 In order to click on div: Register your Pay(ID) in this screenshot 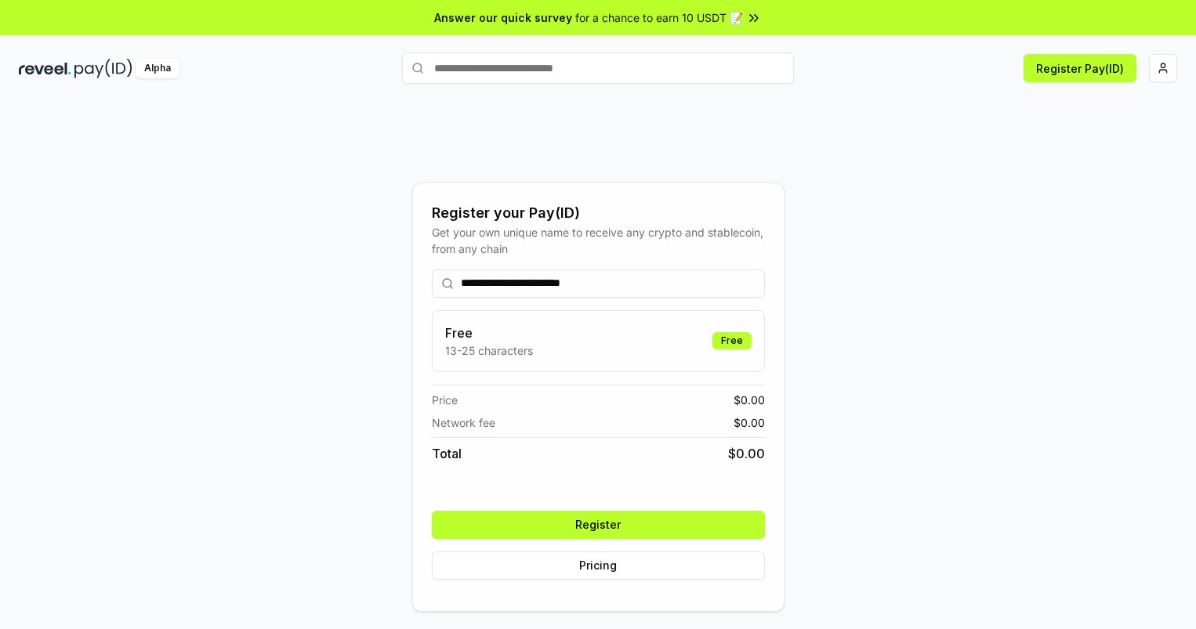, I will do `click(598, 213)`.